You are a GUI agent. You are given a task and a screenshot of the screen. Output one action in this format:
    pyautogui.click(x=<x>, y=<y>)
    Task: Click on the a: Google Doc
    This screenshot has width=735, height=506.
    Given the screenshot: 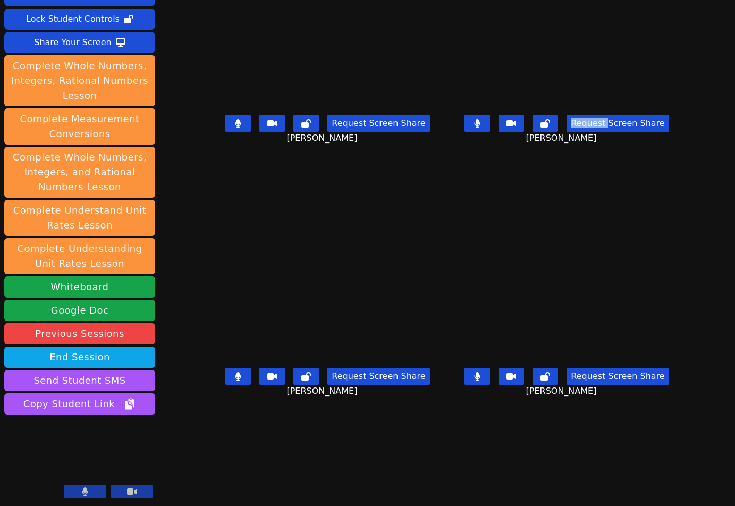 What is the action you would take?
    pyautogui.click(x=80, y=310)
    